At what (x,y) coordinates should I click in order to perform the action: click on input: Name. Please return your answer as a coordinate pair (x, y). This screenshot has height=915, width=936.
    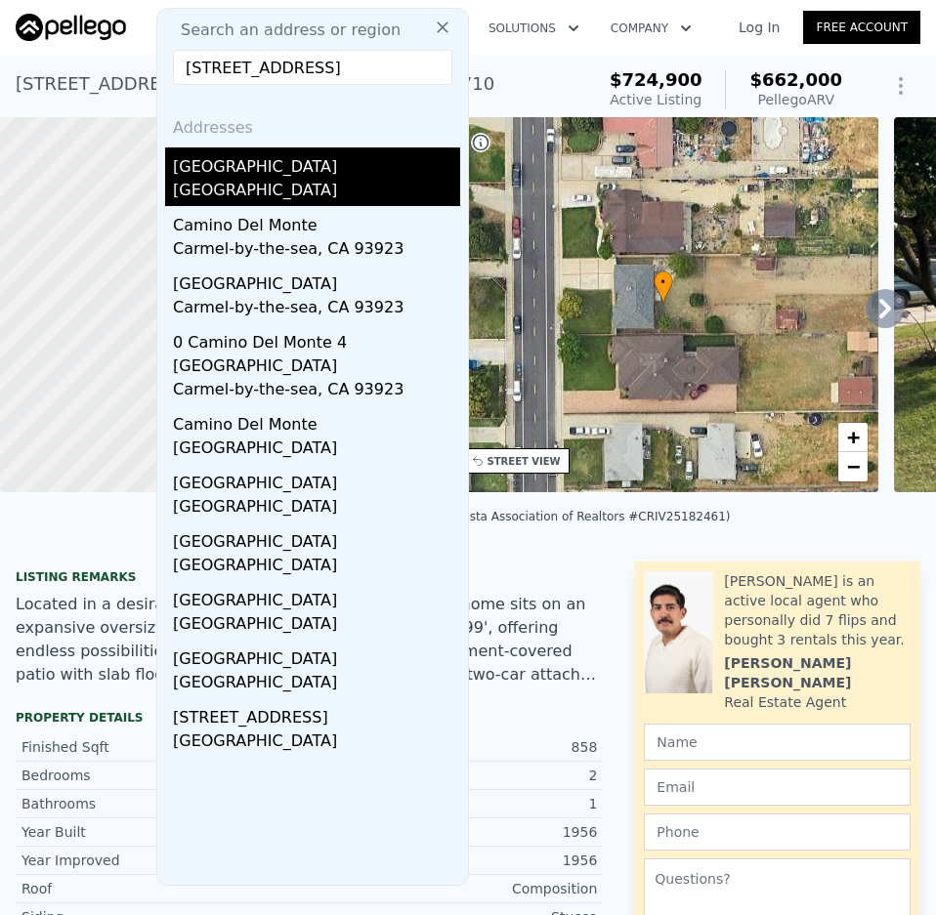
    Looking at the image, I should click on (777, 742).